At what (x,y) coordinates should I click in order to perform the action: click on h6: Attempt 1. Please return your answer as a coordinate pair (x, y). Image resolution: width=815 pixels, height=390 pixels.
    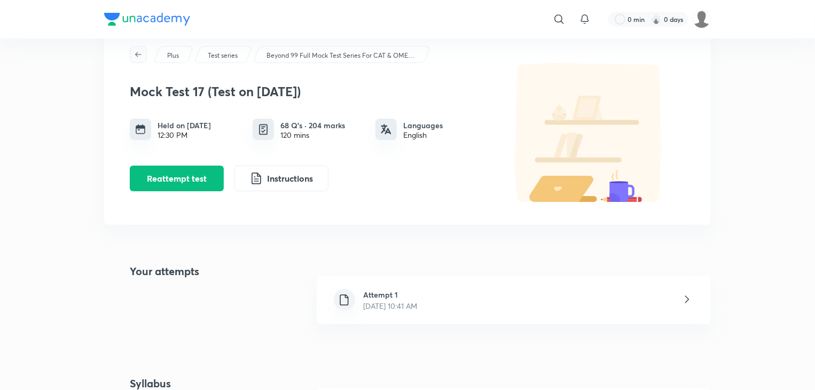
    Looking at the image, I should click on (390, 294).